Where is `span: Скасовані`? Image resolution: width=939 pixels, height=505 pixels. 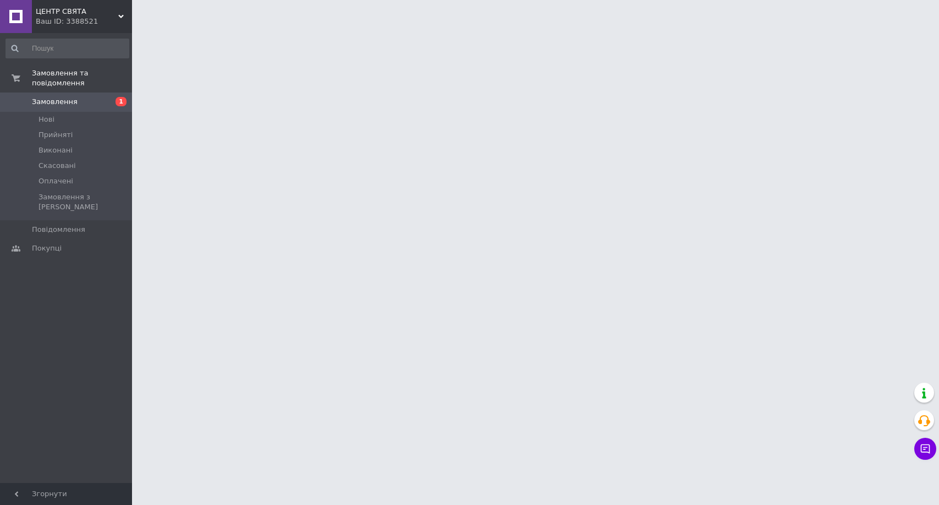
span: Скасовані is located at coordinates (57, 166).